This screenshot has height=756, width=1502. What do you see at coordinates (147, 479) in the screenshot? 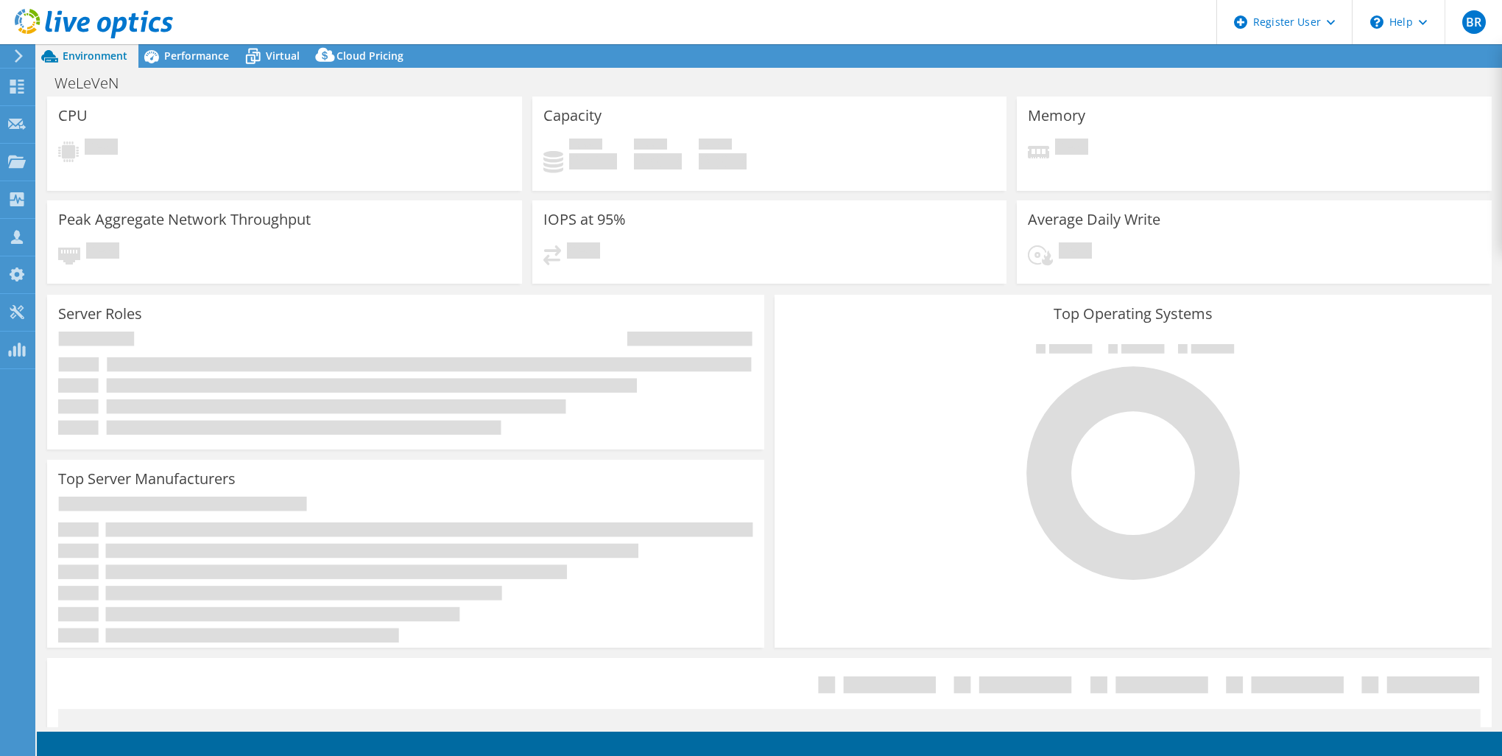
I see `h3: Top Server Manufacturers` at bounding box center [147, 479].